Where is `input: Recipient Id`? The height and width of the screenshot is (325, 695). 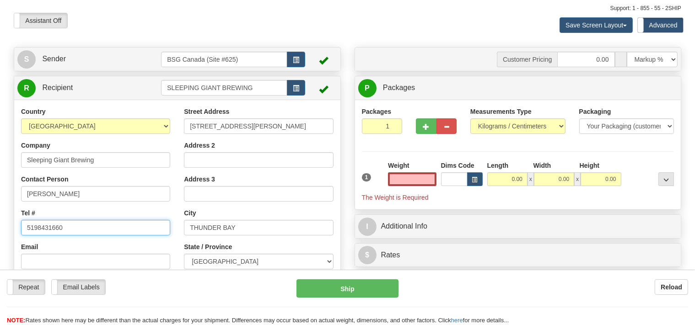 input: Recipient Id is located at coordinates (224, 88).